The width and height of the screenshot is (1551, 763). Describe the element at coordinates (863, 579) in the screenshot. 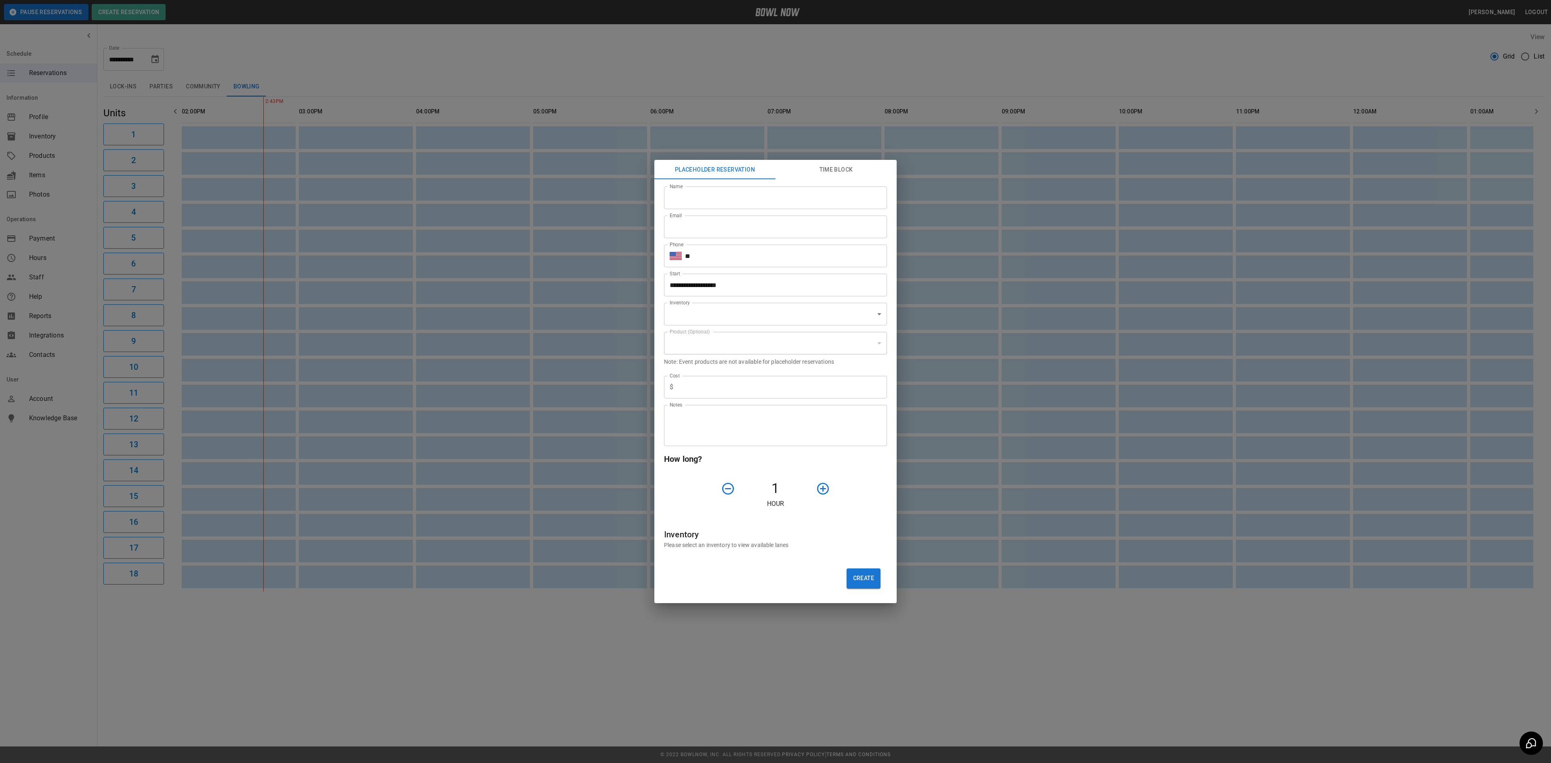

I see `button: Create` at that location.